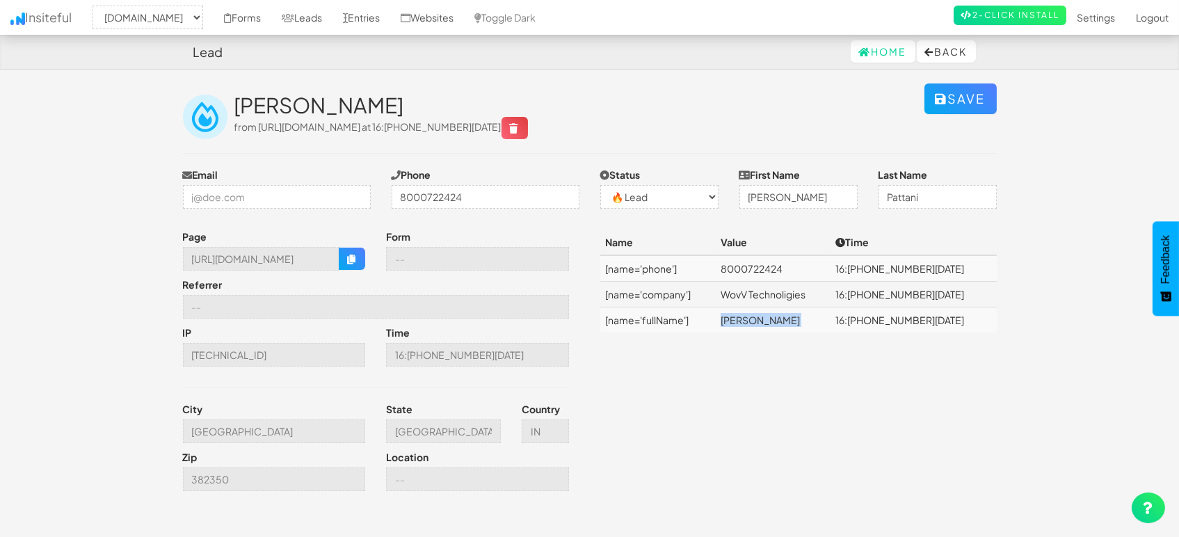 This screenshot has width=1179, height=537. Describe the element at coordinates (193, 409) in the screenshot. I see `label: City` at that location.